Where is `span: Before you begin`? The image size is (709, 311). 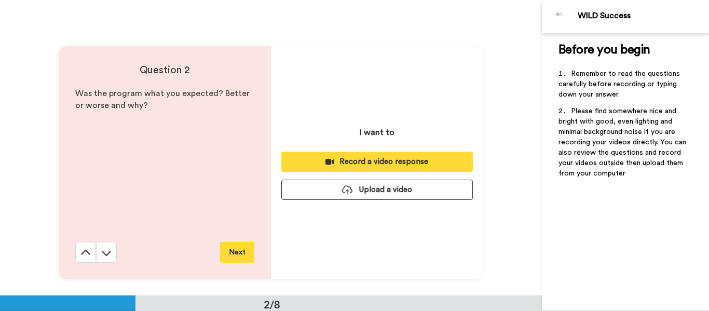
span: Before you begin is located at coordinates (604, 50).